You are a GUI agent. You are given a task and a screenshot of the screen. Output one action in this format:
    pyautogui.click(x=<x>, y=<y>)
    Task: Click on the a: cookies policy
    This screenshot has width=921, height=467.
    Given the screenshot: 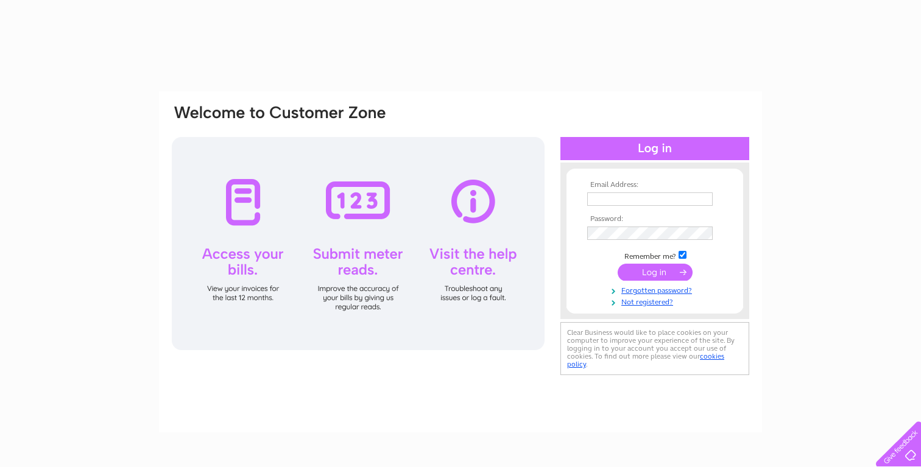 What is the action you would take?
    pyautogui.click(x=646, y=360)
    